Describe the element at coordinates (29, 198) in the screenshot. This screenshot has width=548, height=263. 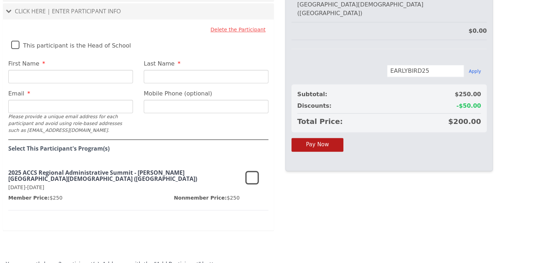
I see `span: Member Price:` at that location.